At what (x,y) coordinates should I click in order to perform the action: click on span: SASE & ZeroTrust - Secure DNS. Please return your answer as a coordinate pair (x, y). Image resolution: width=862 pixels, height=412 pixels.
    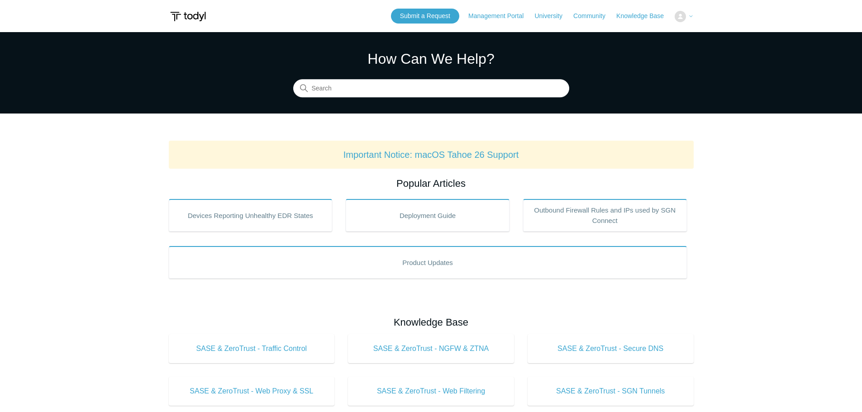
    Looking at the image, I should click on (610, 349).